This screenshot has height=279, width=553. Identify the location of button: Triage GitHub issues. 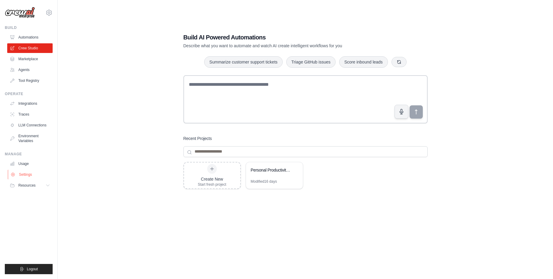
(311, 62).